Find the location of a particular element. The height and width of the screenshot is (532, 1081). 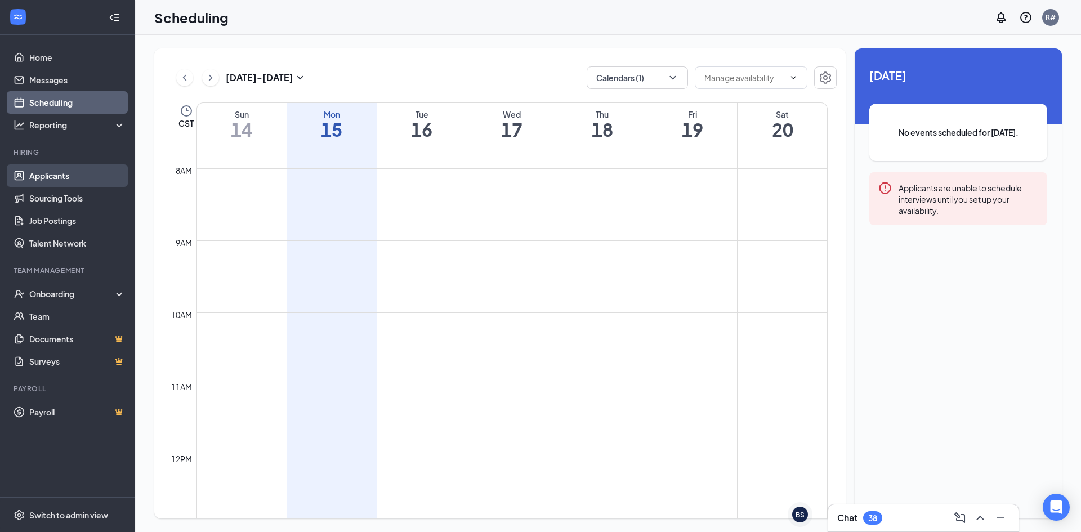

button: Minimize is located at coordinates (1001, 518).